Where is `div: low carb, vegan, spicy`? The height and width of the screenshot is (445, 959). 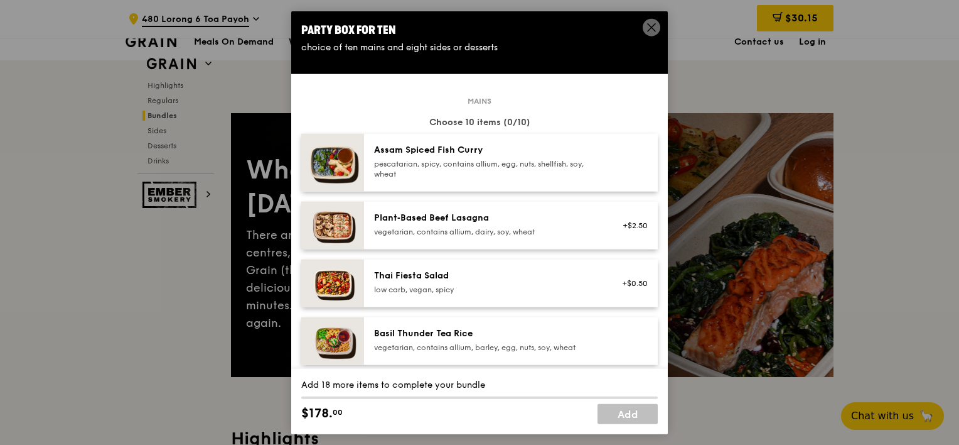 div: low carb, vegan, spicy is located at coordinates (487, 289).